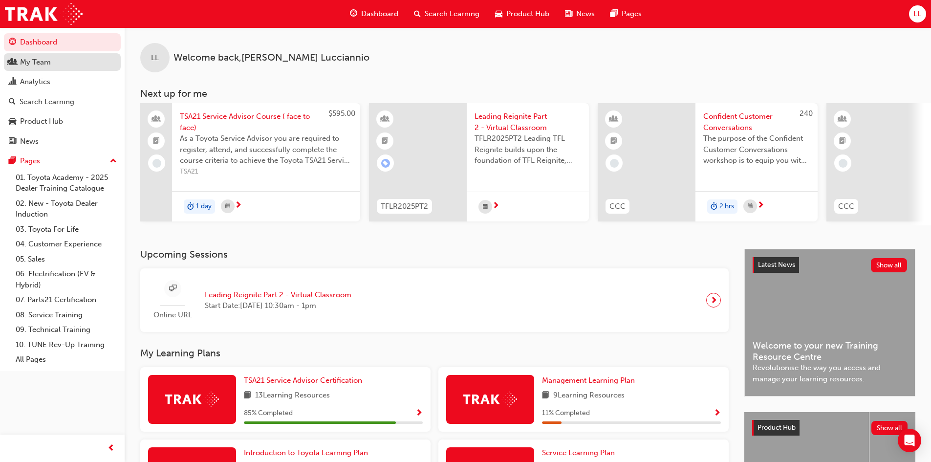  I want to click on a: Analytics, so click(62, 82).